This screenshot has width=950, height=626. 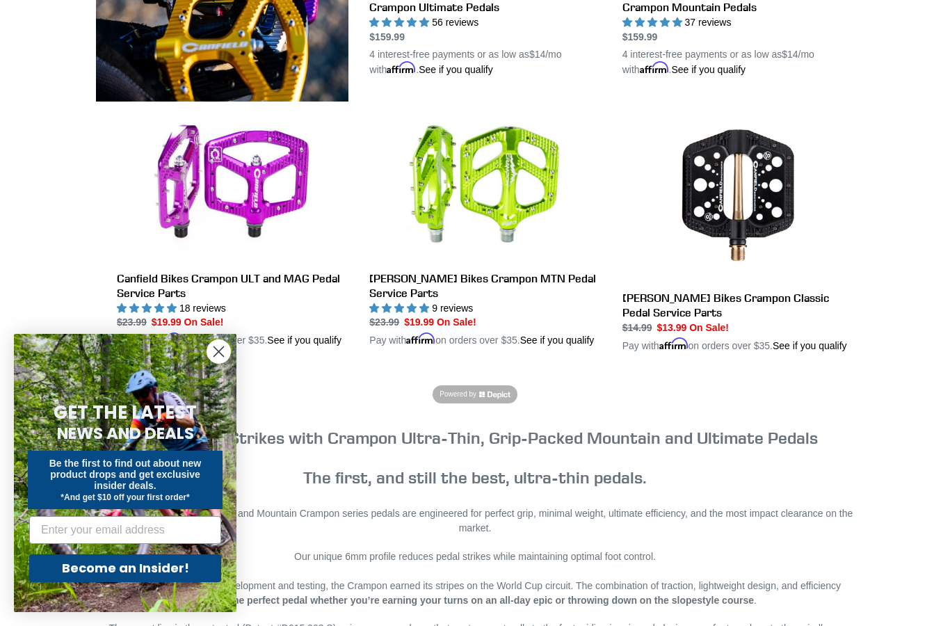 What do you see at coordinates (475, 579) in the screenshot?
I see `p: Our unique 6mm profile reduces pedal strikes while maintaining optimal foot control. Evolved thro...` at bounding box center [475, 579].